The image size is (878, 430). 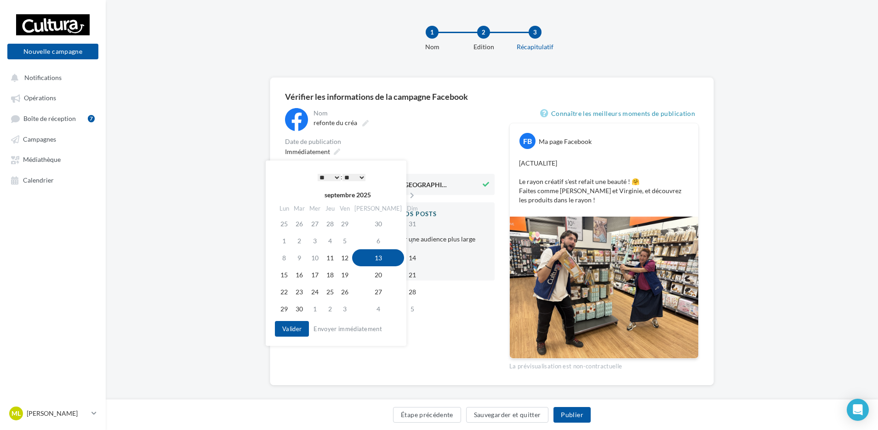 What do you see at coordinates (330, 257) in the screenshot?
I see `td: 11` at bounding box center [330, 257].